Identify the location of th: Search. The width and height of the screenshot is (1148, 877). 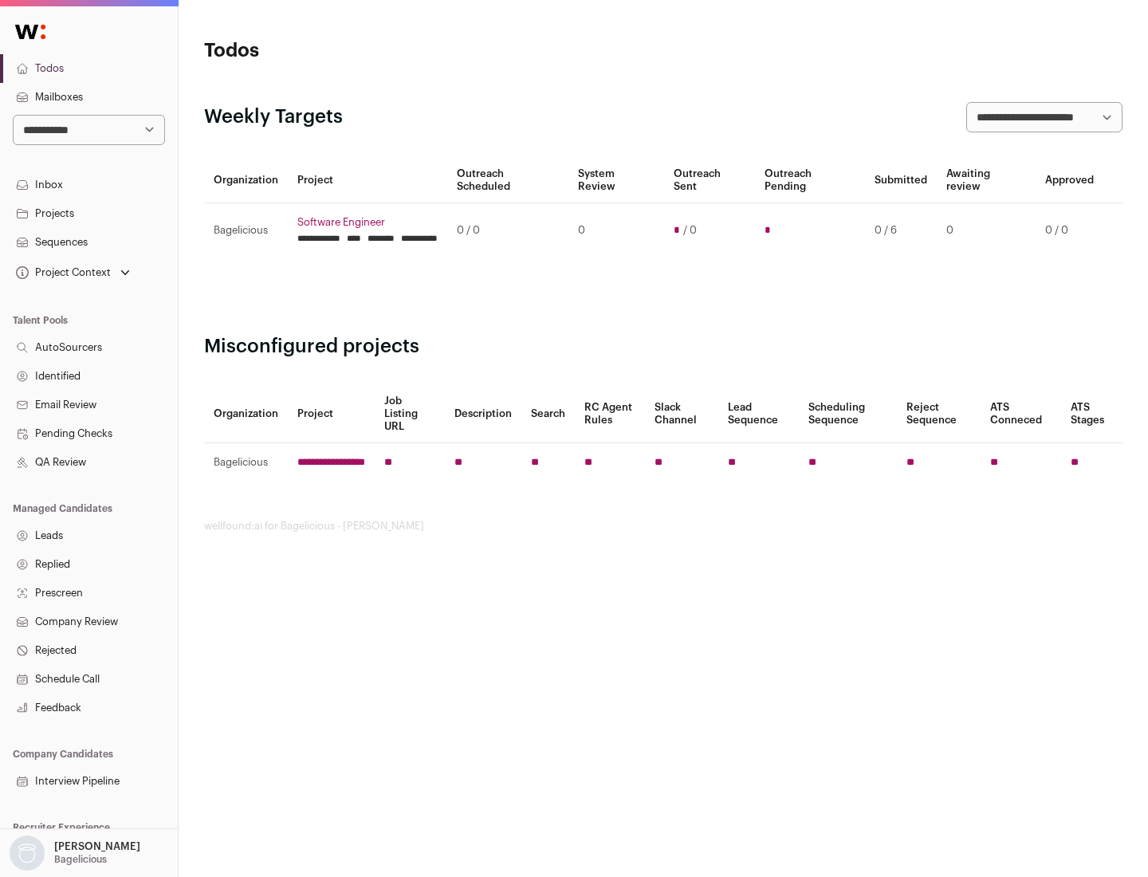
(548, 414).